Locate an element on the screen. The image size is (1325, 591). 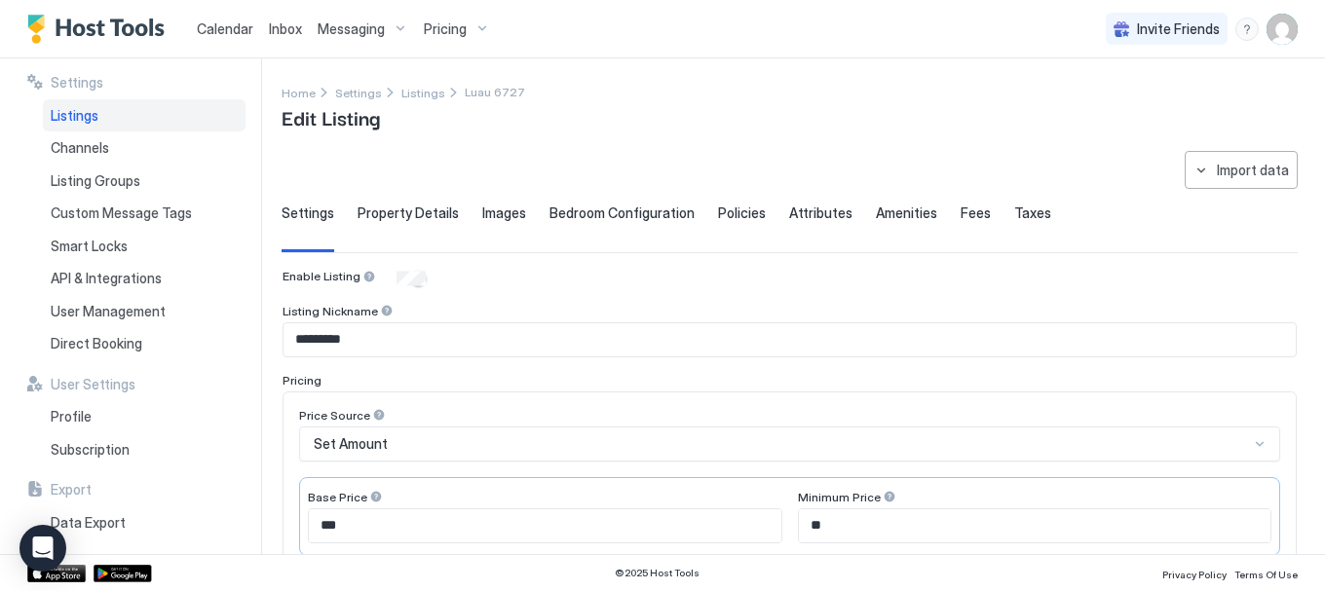
span: Breadcrumb is located at coordinates (495, 92).